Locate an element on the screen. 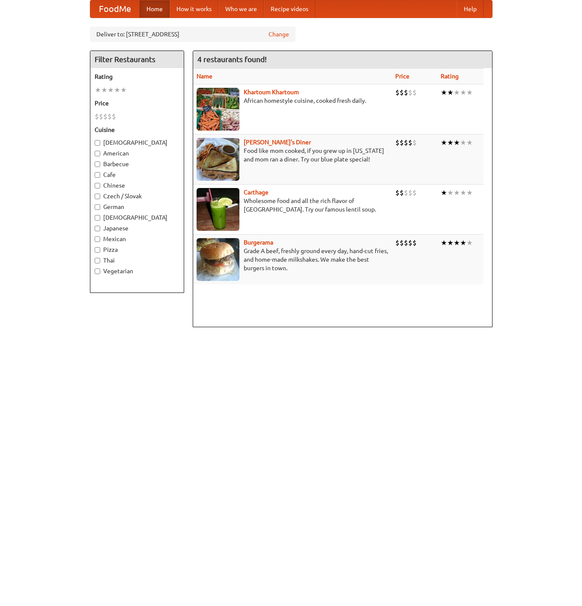  a: Help is located at coordinates (470, 9).